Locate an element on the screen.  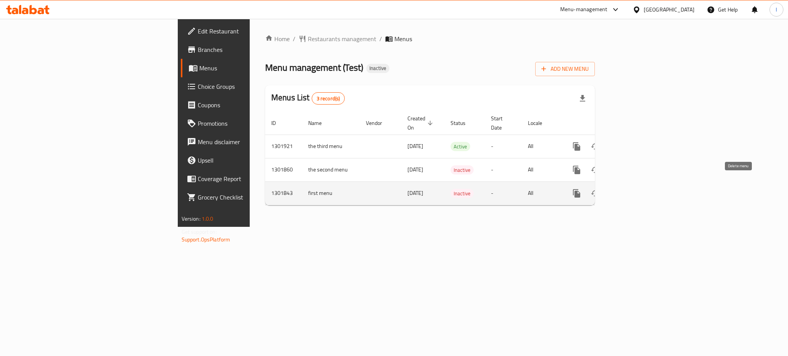
a: Upsell is located at coordinates (245, 161).